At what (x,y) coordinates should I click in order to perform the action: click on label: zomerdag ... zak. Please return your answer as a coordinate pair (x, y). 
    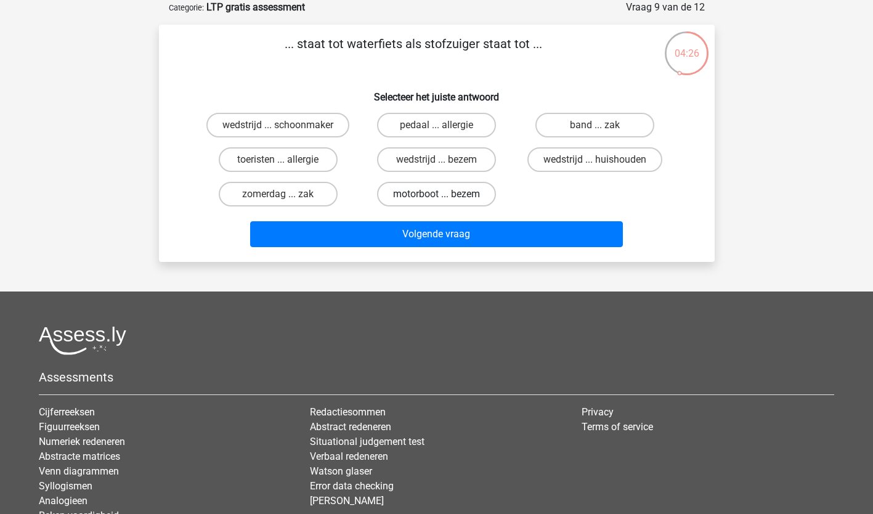
    Looking at the image, I should click on (278, 194).